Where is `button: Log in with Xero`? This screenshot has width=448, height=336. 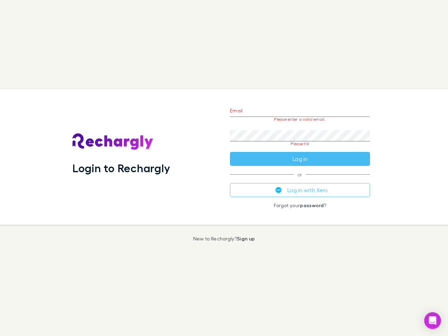
button: Log in with Xero is located at coordinates (300, 190).